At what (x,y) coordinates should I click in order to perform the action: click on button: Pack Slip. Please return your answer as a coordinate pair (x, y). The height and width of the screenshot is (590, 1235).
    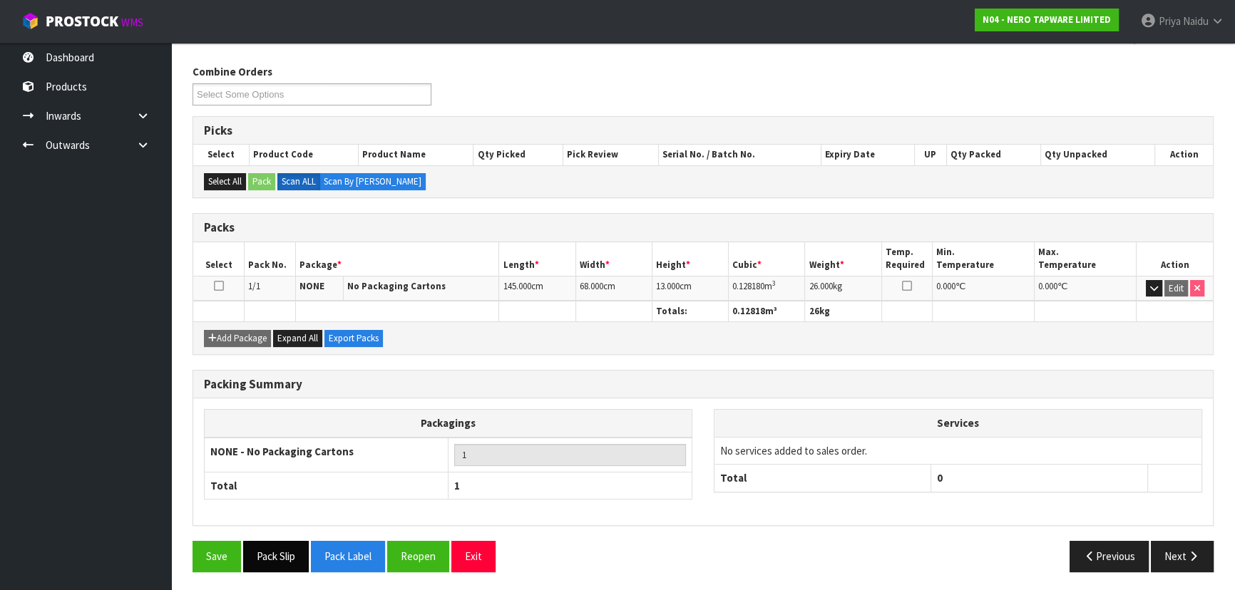
    Looking at the image, I should click on (276, 556).